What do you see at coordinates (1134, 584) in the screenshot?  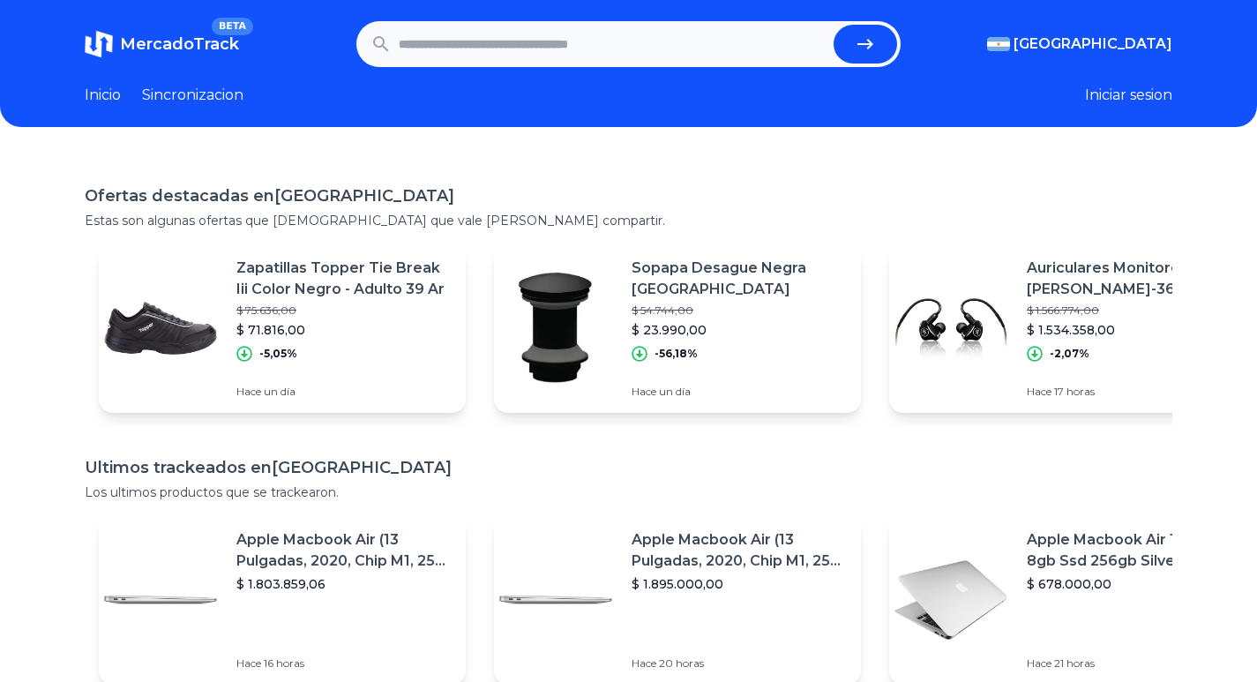 I see `p: $ 678.000,00` at bounding box center [1134, 584].